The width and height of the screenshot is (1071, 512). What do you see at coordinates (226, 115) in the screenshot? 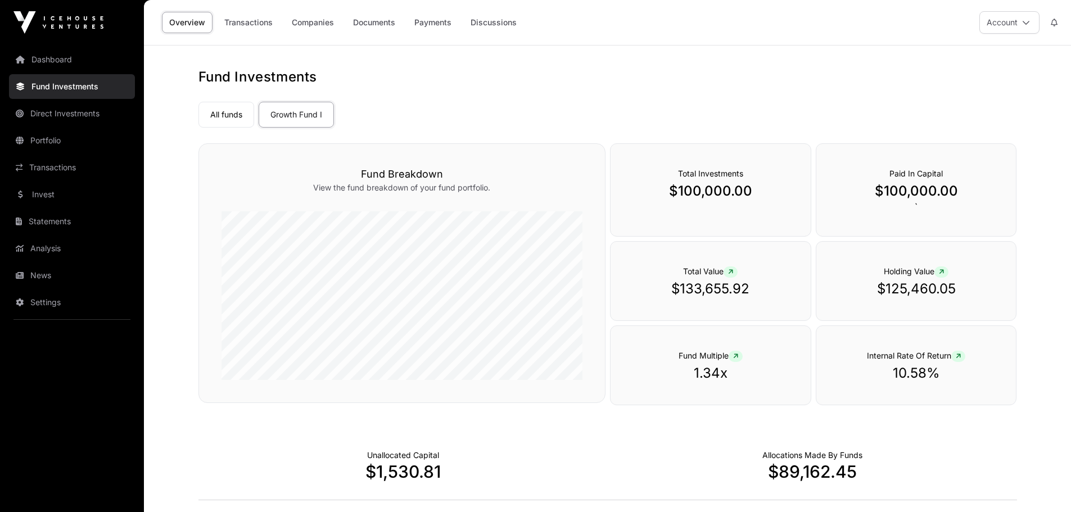
I see `a: All funds` at bounding box center [226, 115].